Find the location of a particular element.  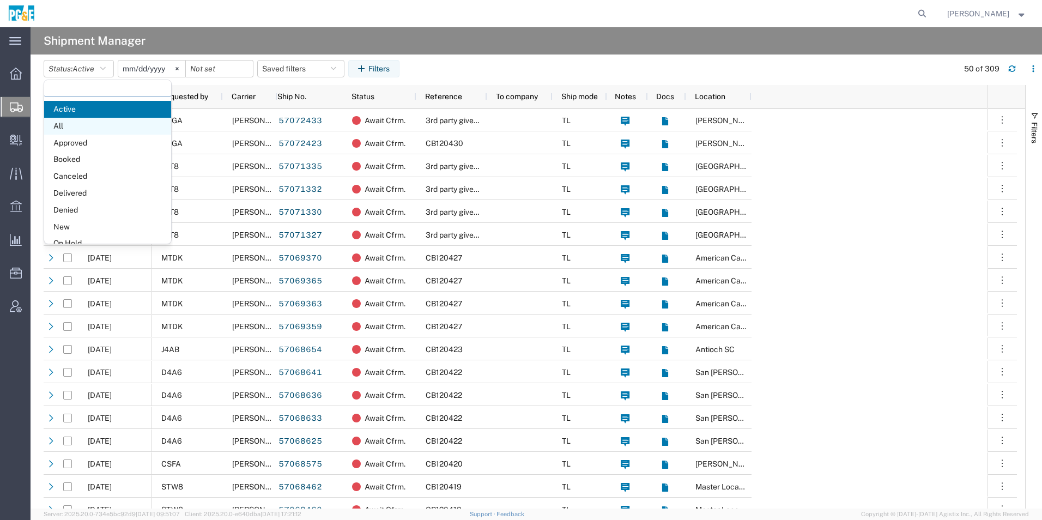

button: Saved filters is located at coordinates (301, 69).